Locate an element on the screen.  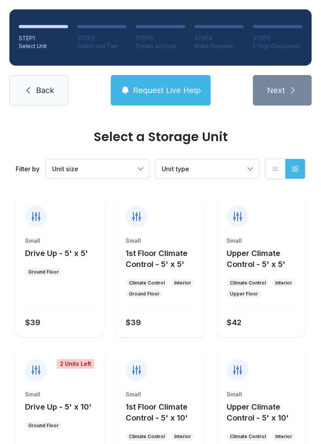
button: 1st Floor Climate Control - 5' x 10' is located at coordinates (163, 412).